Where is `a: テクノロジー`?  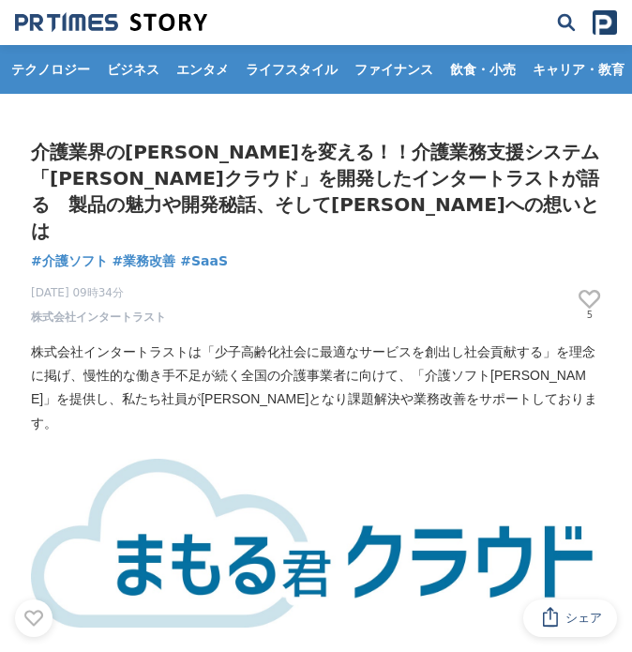
a: テクノロジー is located at coordinates (51, 69).